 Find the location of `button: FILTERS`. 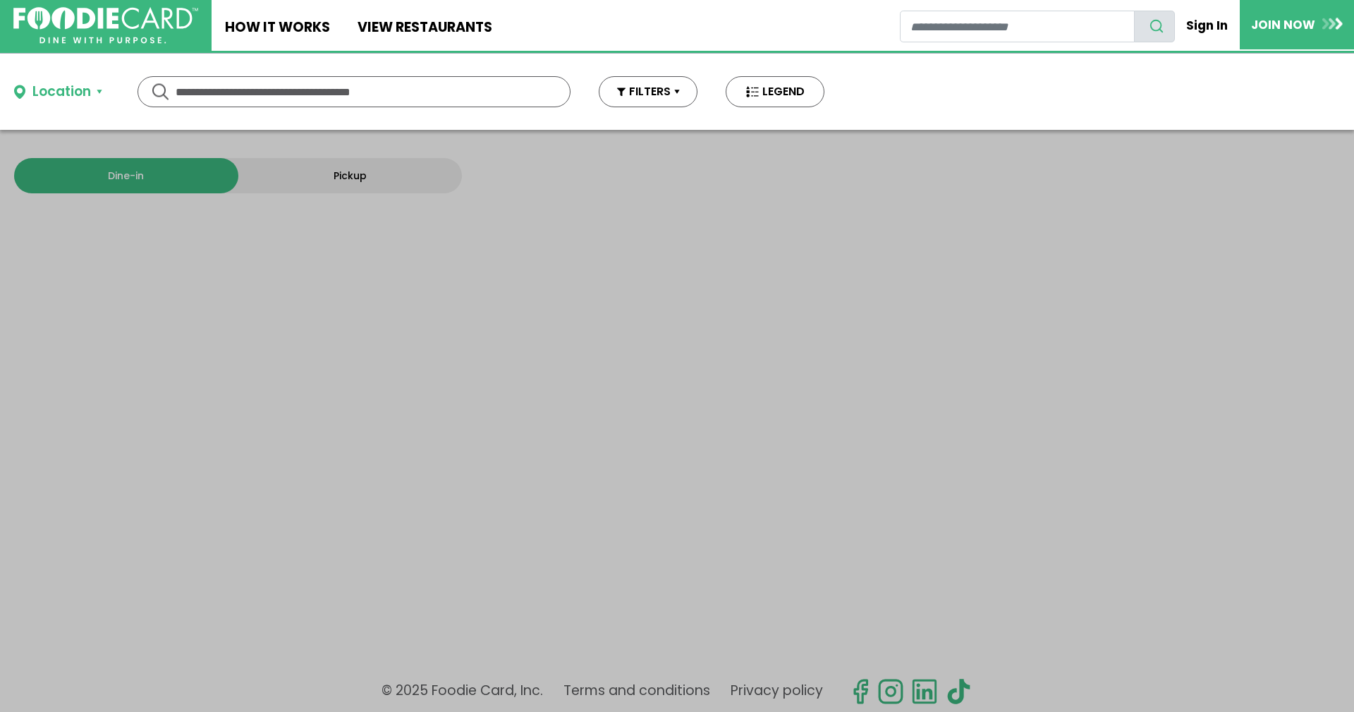

button: FILTERS is located at coordinates (648, 92).